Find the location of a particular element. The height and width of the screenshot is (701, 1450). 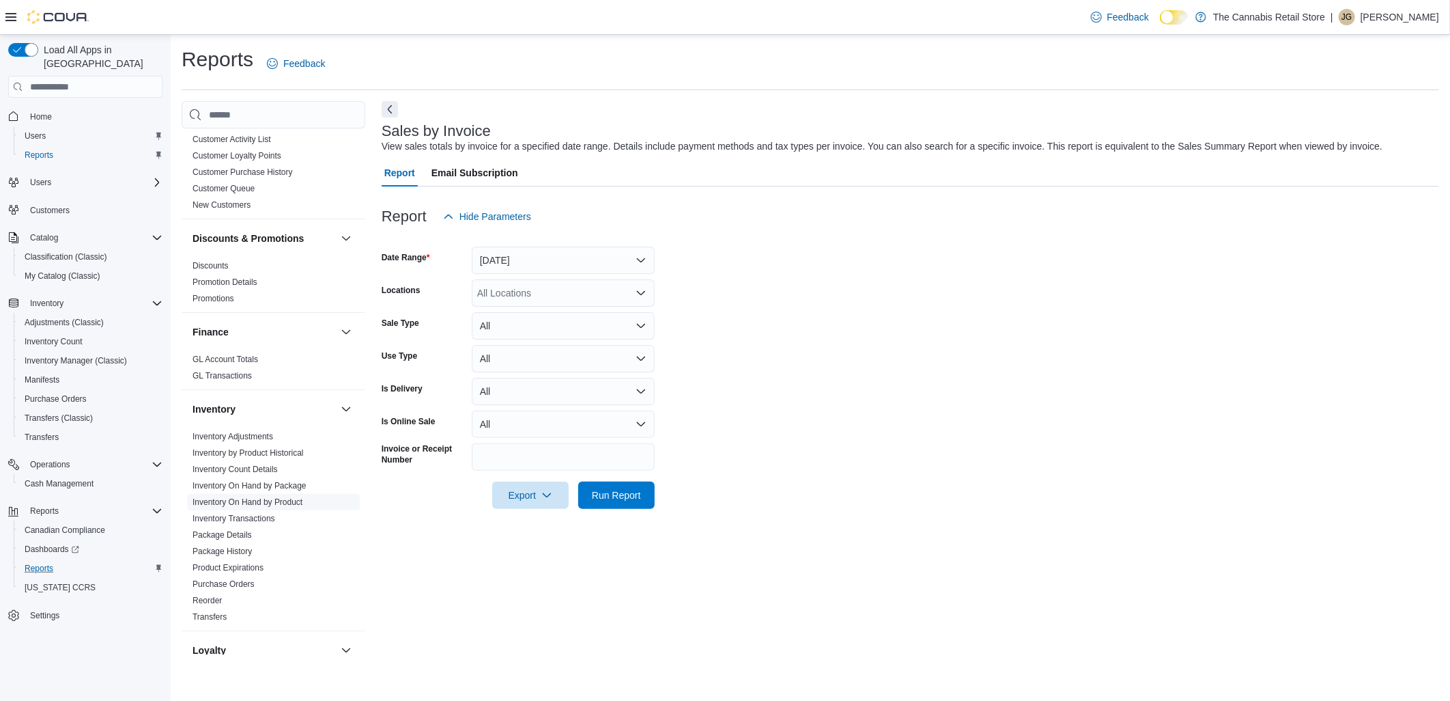

a: GL Transactions is located at coordinates (222, 376).